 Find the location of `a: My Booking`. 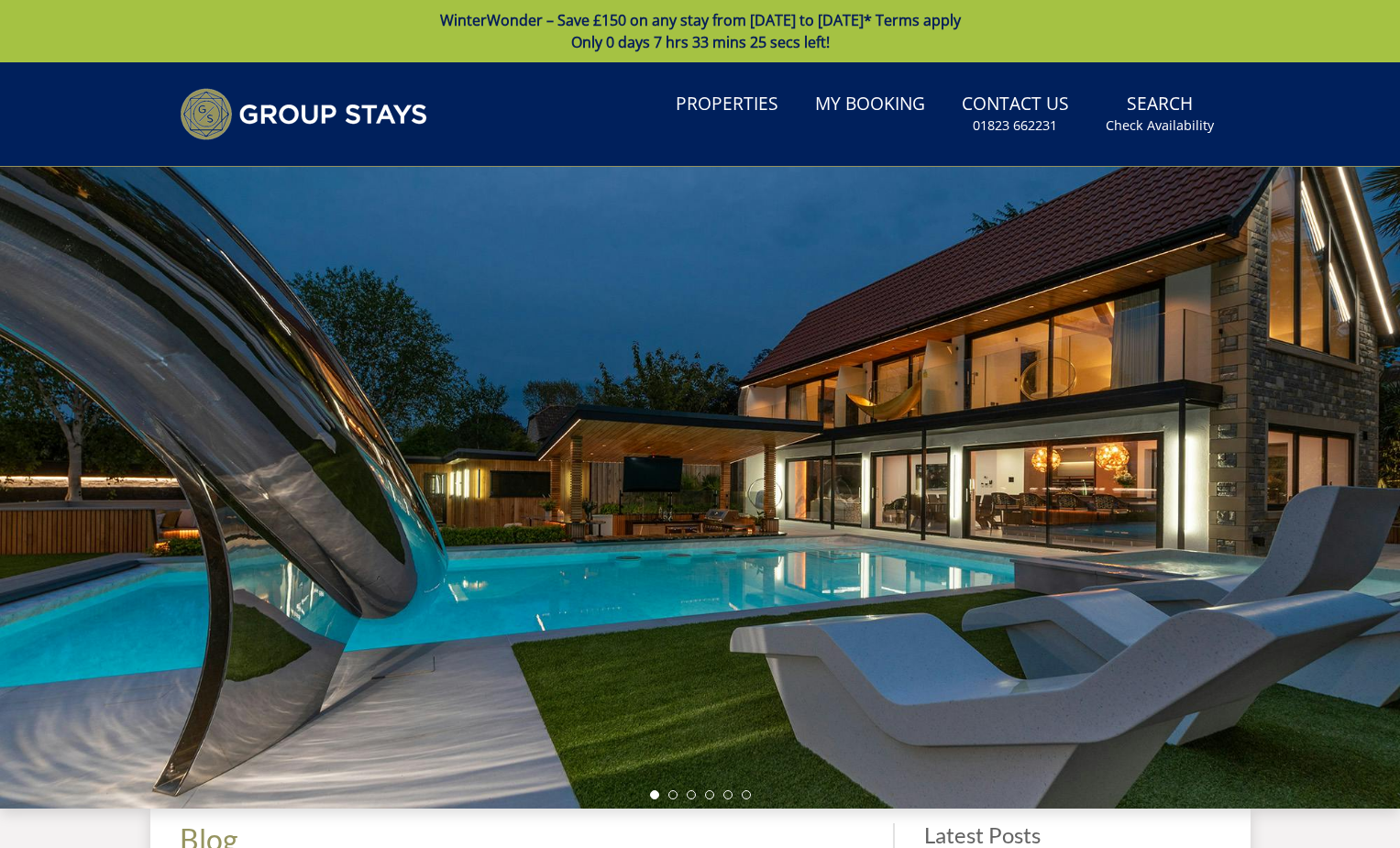

a: My Booking is located at coordinates (871, 105).